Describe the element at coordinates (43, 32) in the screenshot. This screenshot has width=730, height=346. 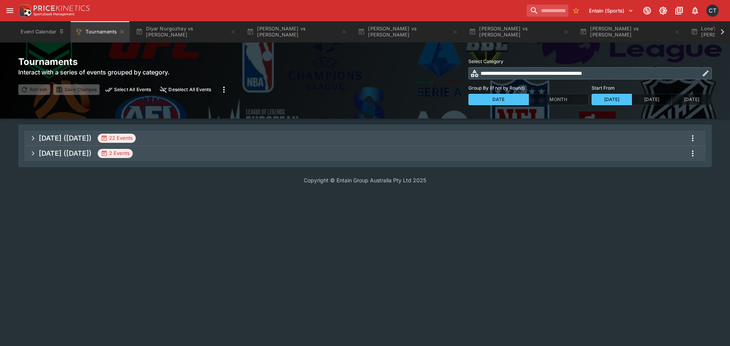
I see `button: Event Calendar` at that location.